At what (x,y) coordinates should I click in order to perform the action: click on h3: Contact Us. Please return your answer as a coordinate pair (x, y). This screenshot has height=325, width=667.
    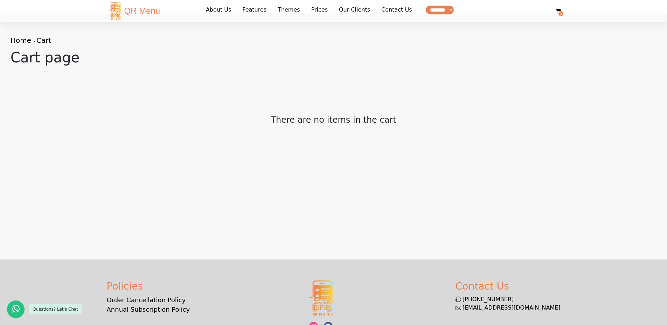
    Looking at the image, I should click on (508, 286).